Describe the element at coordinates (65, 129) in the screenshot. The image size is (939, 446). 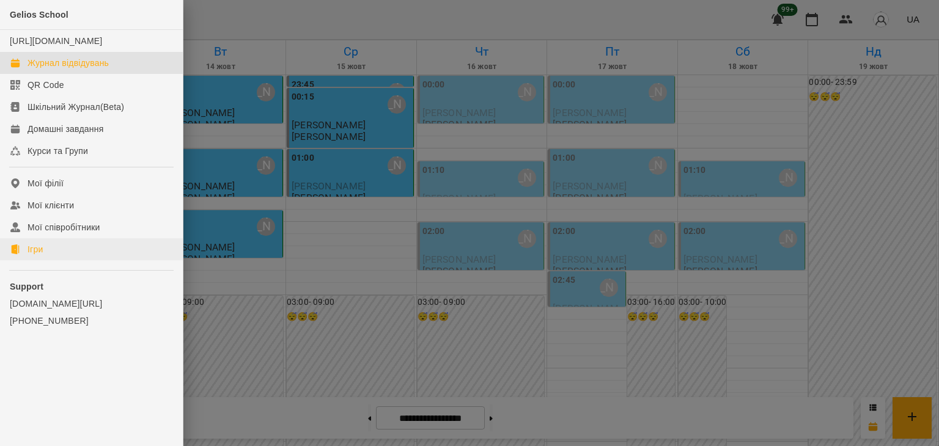
I see `div: Домашні завдання` at that location.